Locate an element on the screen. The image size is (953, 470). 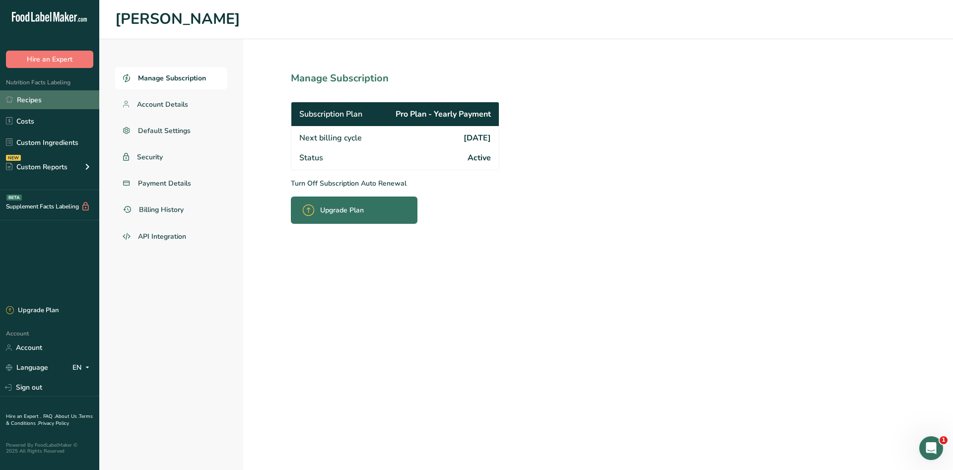
span: Payment Details is located at coordinates (164, 183).